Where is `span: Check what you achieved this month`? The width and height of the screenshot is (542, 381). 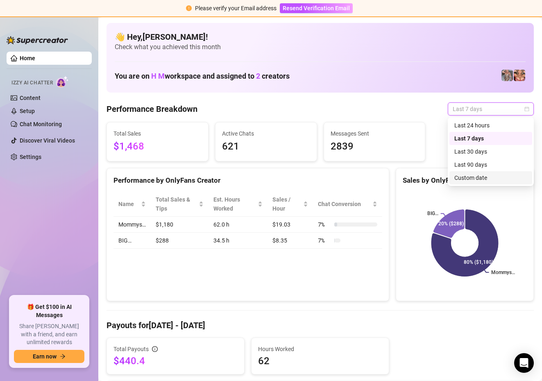
span: Check what you achieved this month is located at coordinates (320, 47).